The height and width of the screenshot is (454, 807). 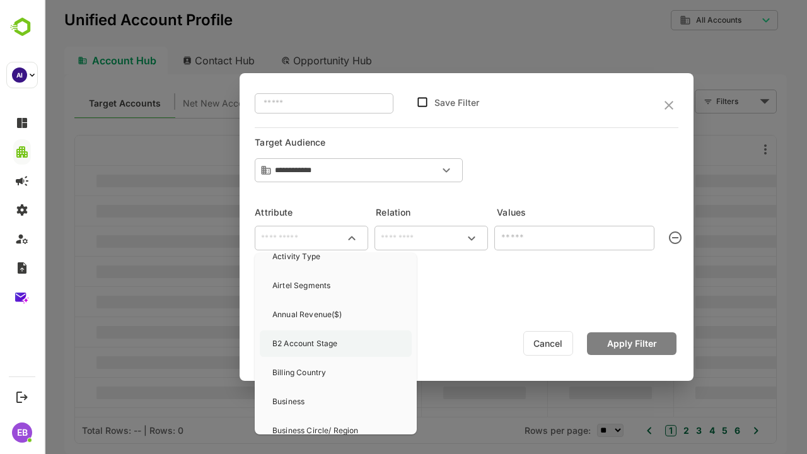 What do you see at coordinates (252, 257) in the screenshot?
I see `p: Activity Type` at bounding box center [252, 257].